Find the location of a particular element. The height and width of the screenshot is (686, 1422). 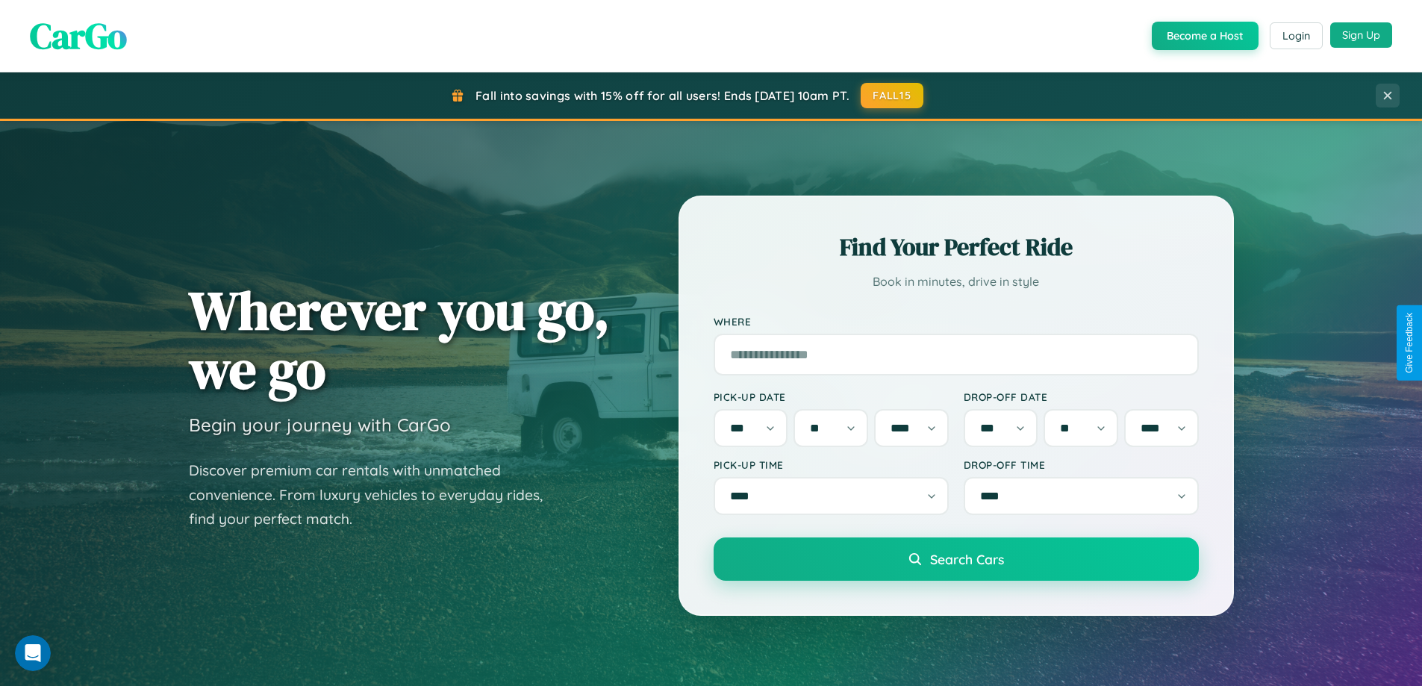

button: Search Cars is located at coordinates (956, 559).